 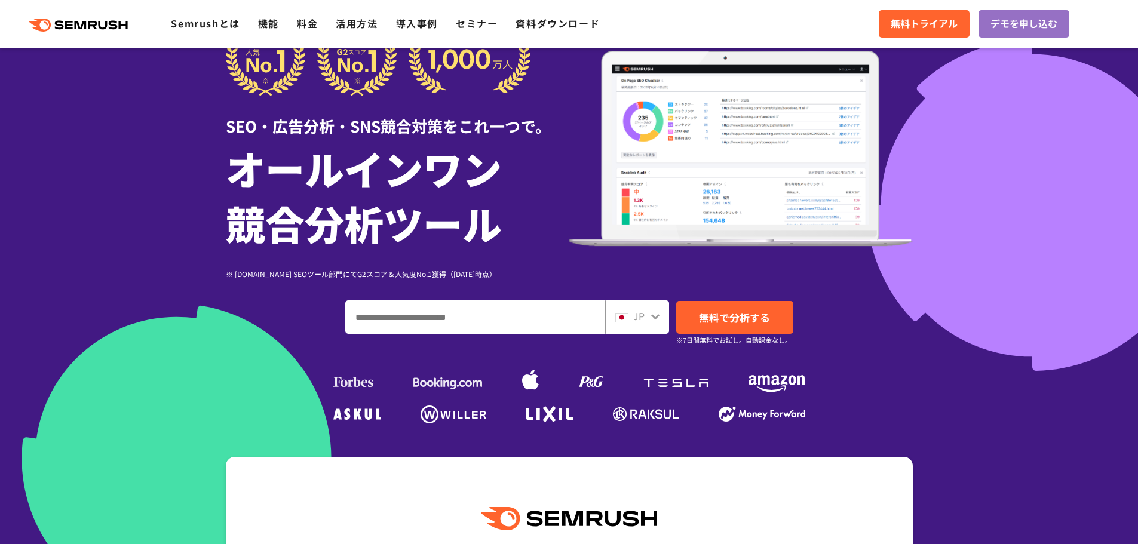 What do you see at coordinates (307, 23) in the screenshot?
I see `a: 料金` at bounding box center [307, 23].